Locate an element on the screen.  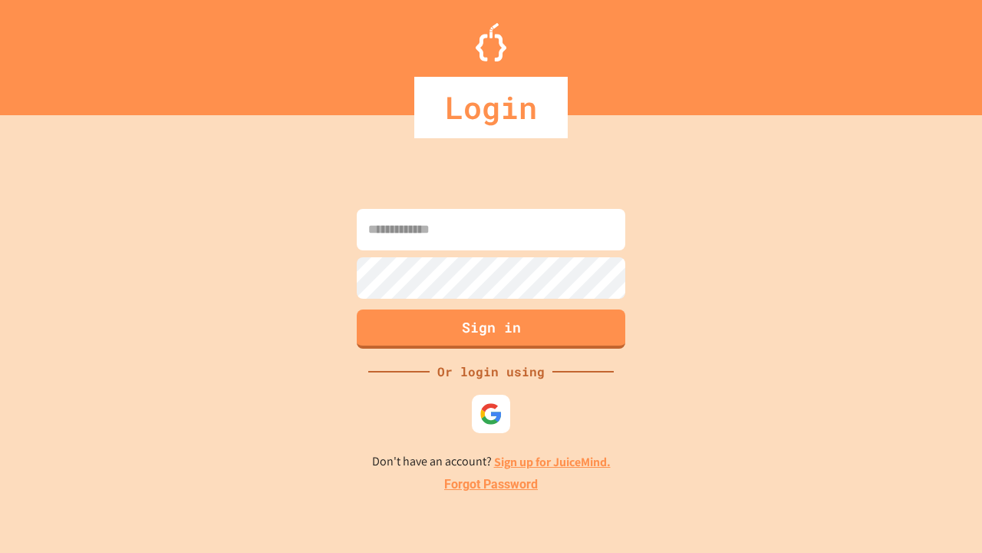
img: google-icon.svg is located at coordinates (491, 414).